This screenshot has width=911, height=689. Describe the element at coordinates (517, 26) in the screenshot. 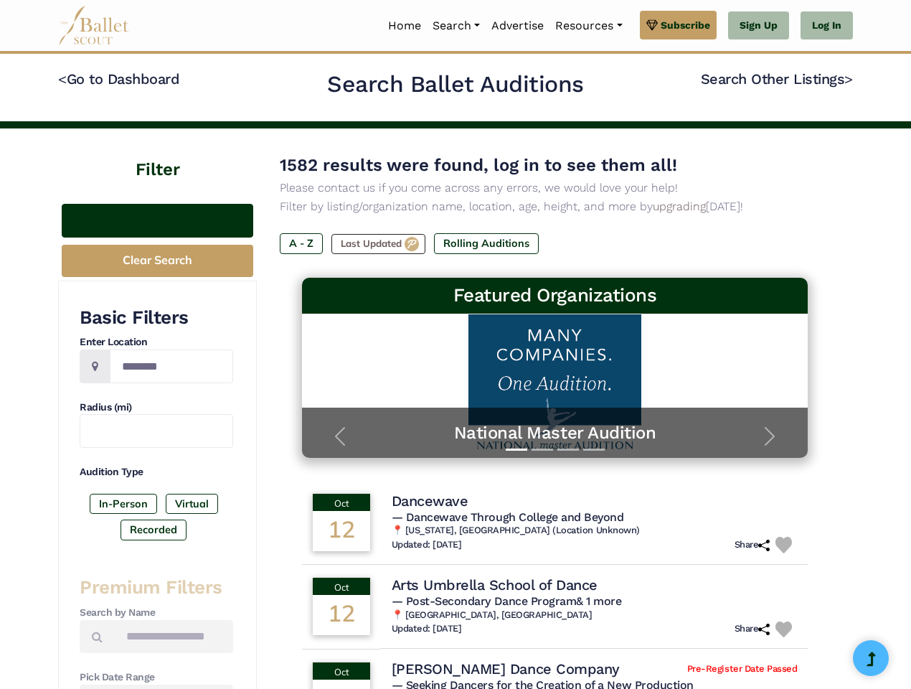

I see `a: Advertise` at that location.